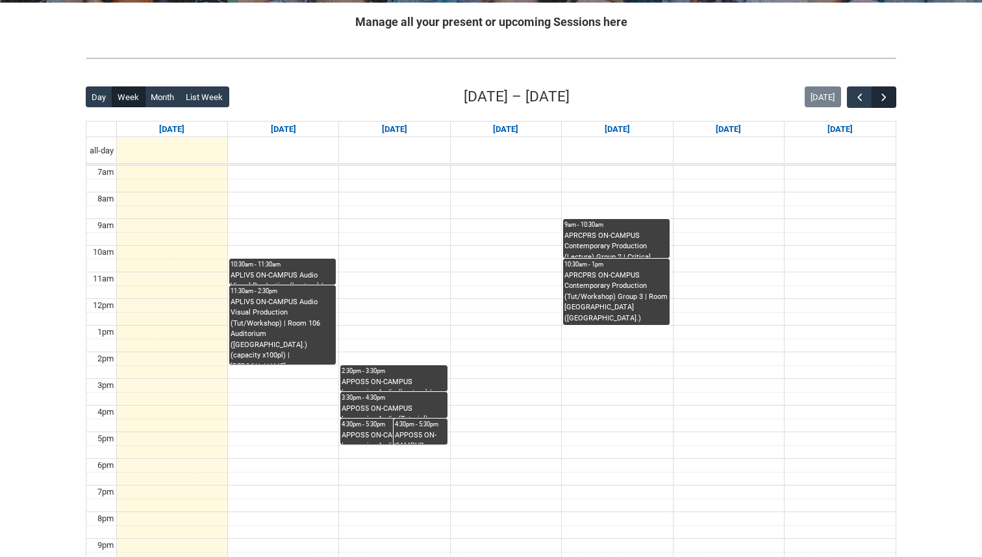 The width and height of the screenshot is (982, 557). What do you see at coordinates (105, 545) in the screenshot?
I see `div: 9pm` at bounding box center [105, 545].